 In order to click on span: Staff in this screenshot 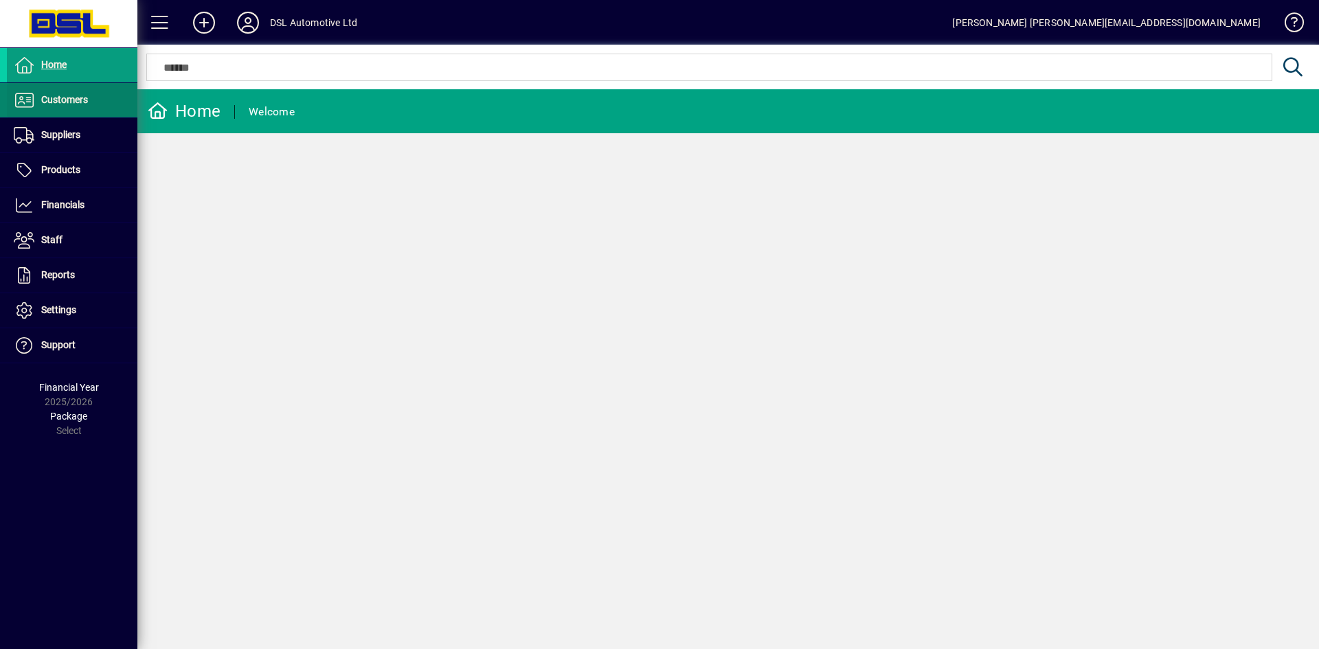, I will do `click(52, 240)`.